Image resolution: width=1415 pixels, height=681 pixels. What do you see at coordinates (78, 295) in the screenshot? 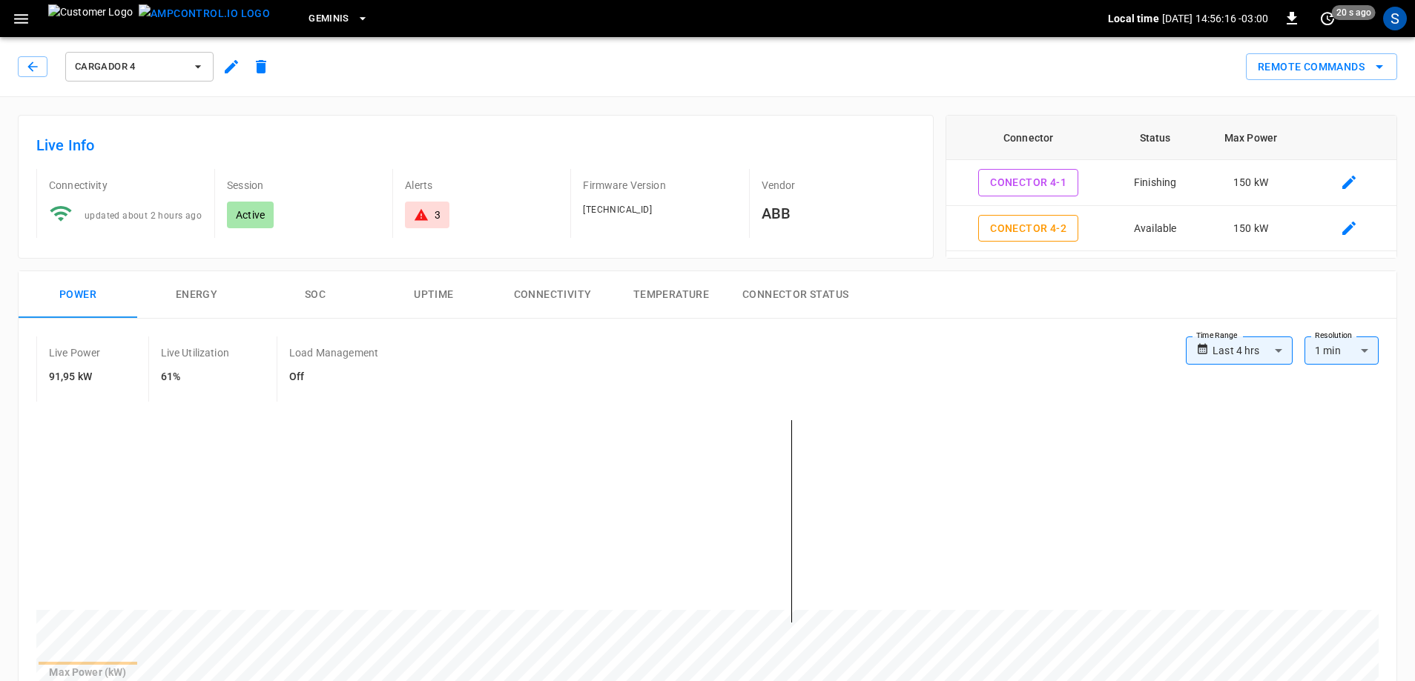
I see `button: Power` at bounding box center [78, 295].